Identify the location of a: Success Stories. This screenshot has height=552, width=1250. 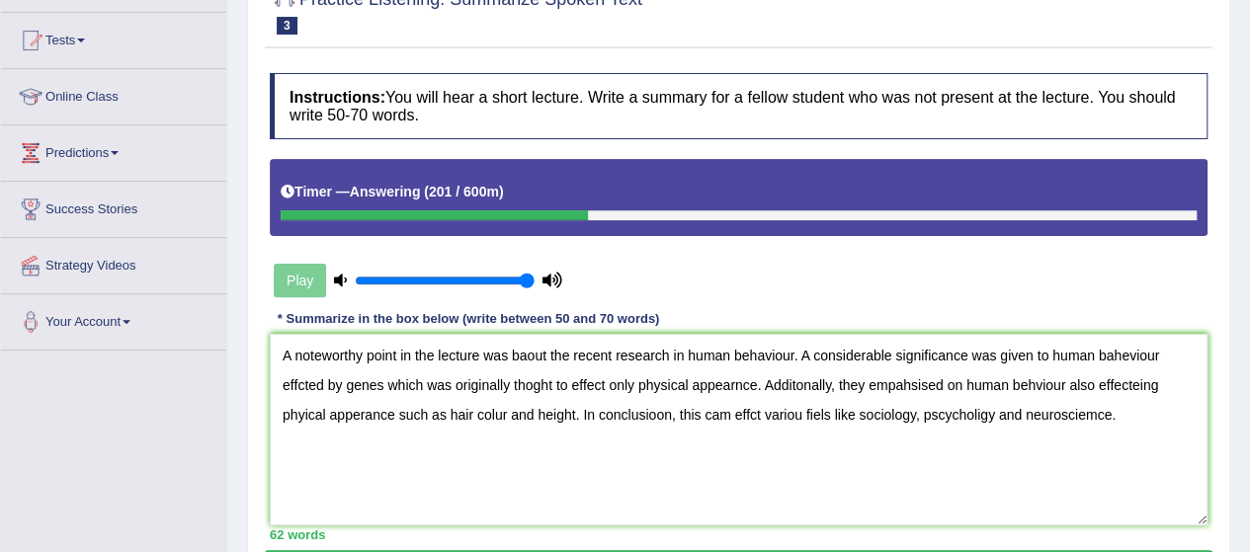
(114, 207).